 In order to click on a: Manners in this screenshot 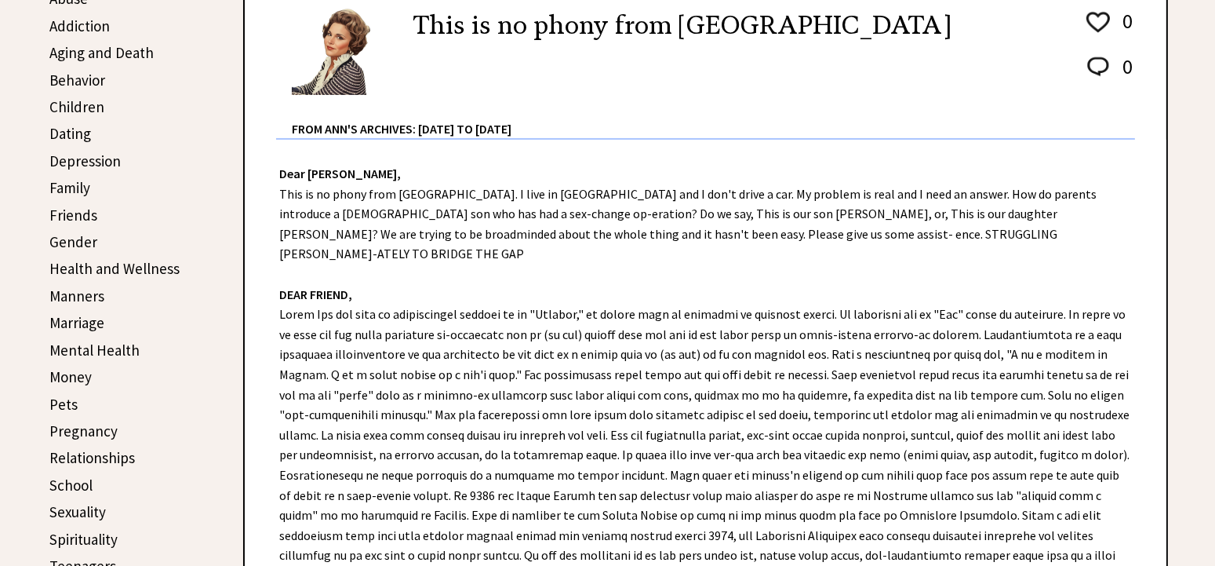, I will do `click(77, 296)`.